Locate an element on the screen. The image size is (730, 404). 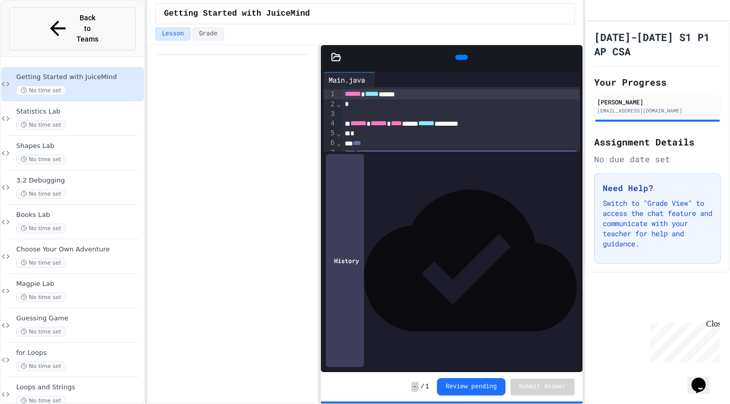
button: Submit Answer is located at coordinates (542, 387).